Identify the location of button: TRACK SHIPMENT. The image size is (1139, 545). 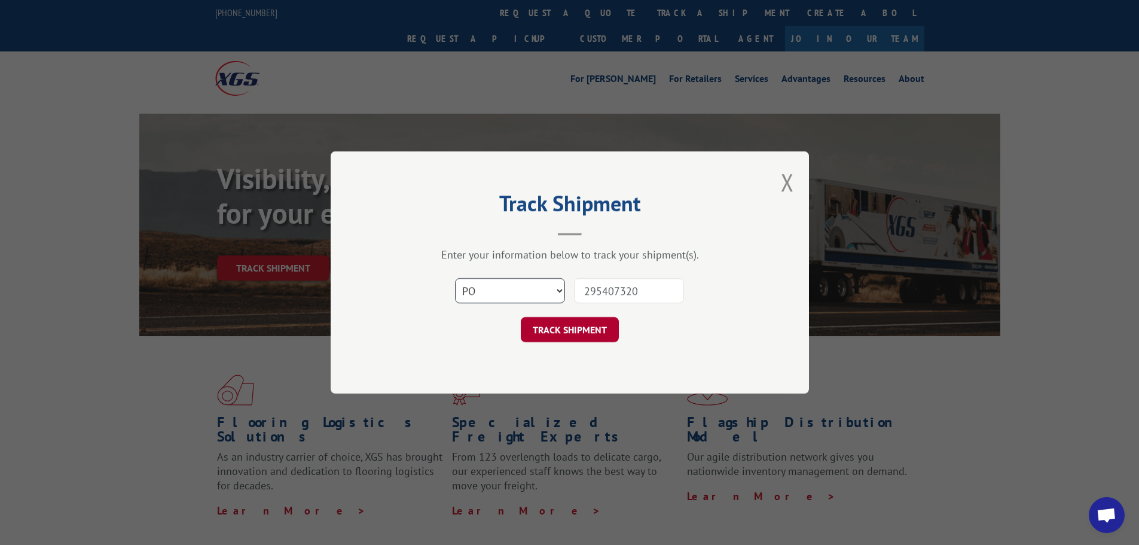
(570, 330).